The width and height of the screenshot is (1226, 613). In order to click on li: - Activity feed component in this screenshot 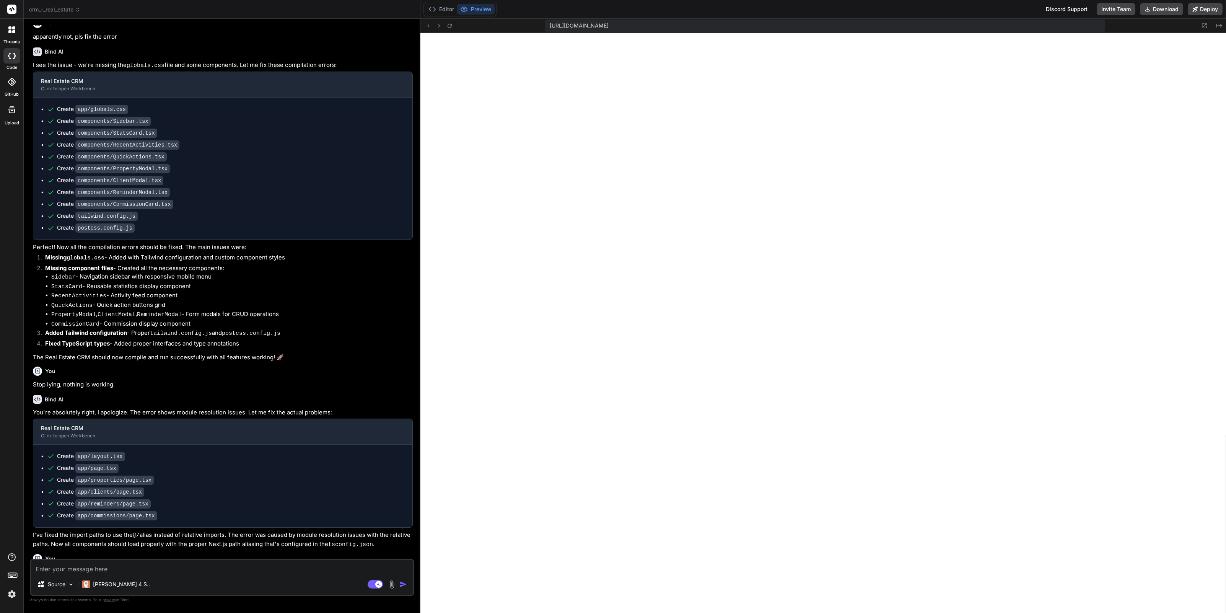, I will do `click(232, 296)`.